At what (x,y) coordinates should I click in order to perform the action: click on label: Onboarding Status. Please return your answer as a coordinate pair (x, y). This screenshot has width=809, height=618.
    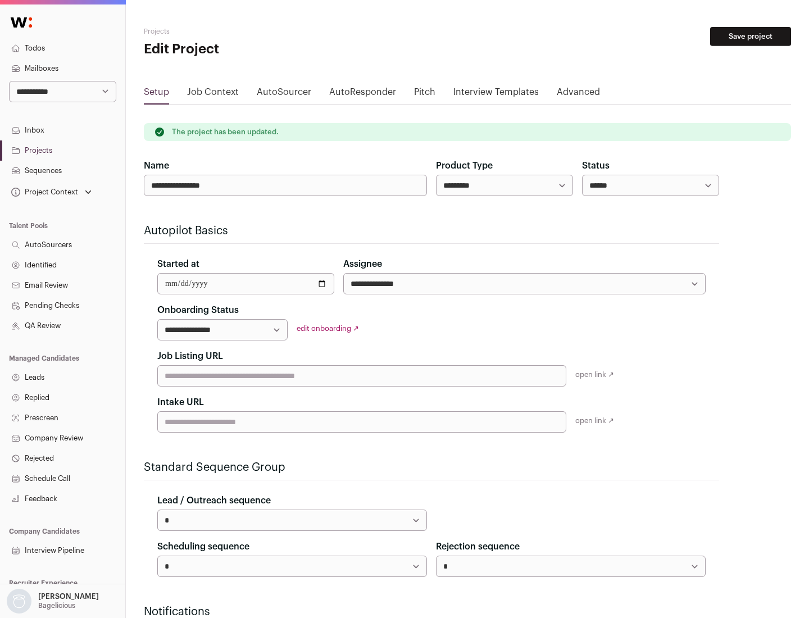
    Looking at the image, I should click on (198, 310).